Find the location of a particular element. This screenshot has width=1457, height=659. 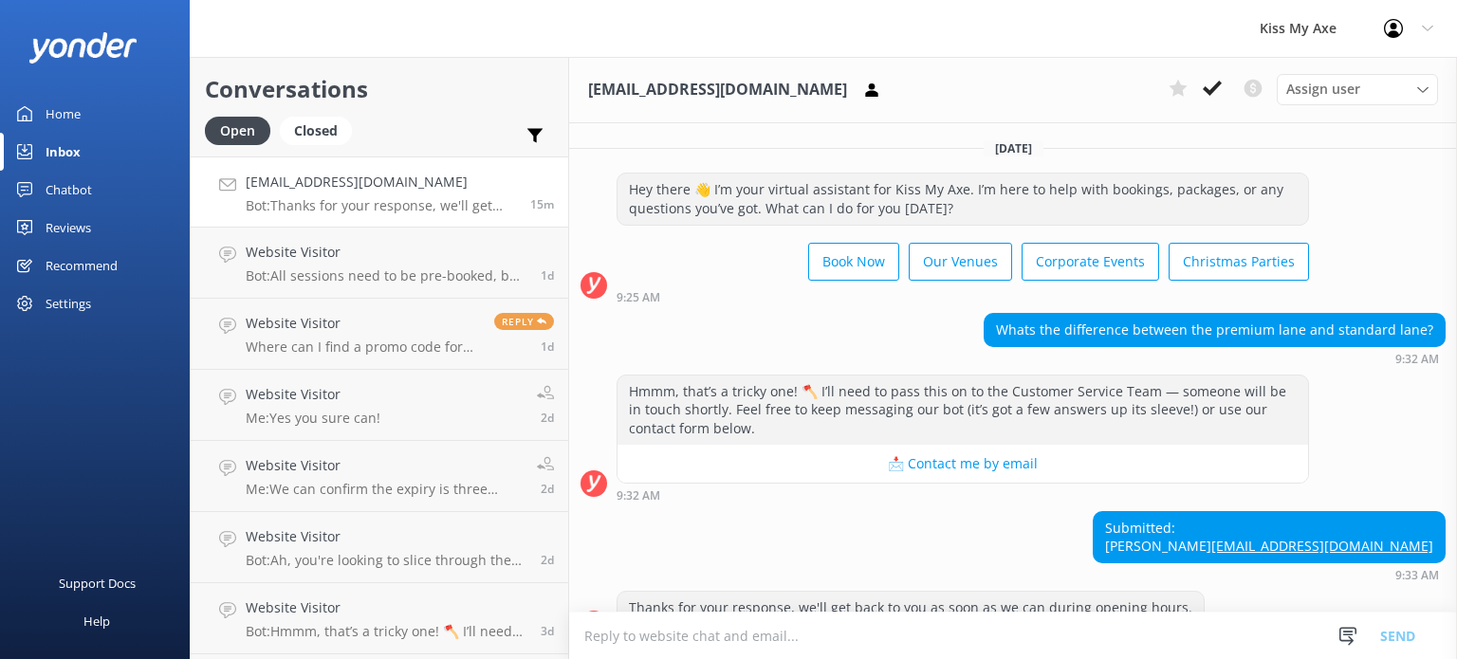

button: Corporate Events is located at coordinates (1090, 262).